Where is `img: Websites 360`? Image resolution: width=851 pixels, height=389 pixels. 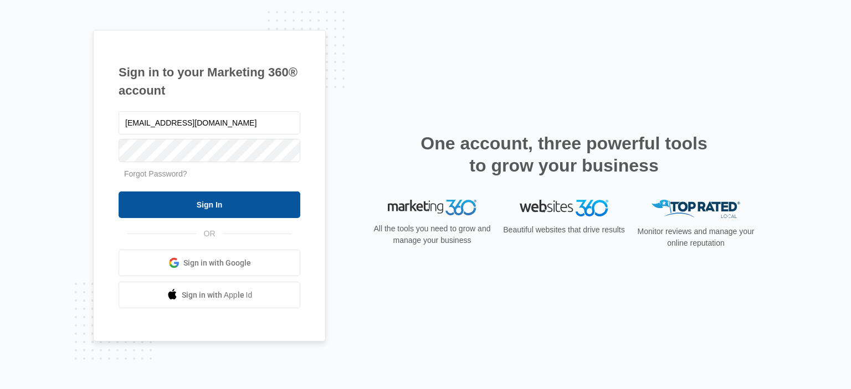 img: Websites 360 is located at coordinates (564, 208).